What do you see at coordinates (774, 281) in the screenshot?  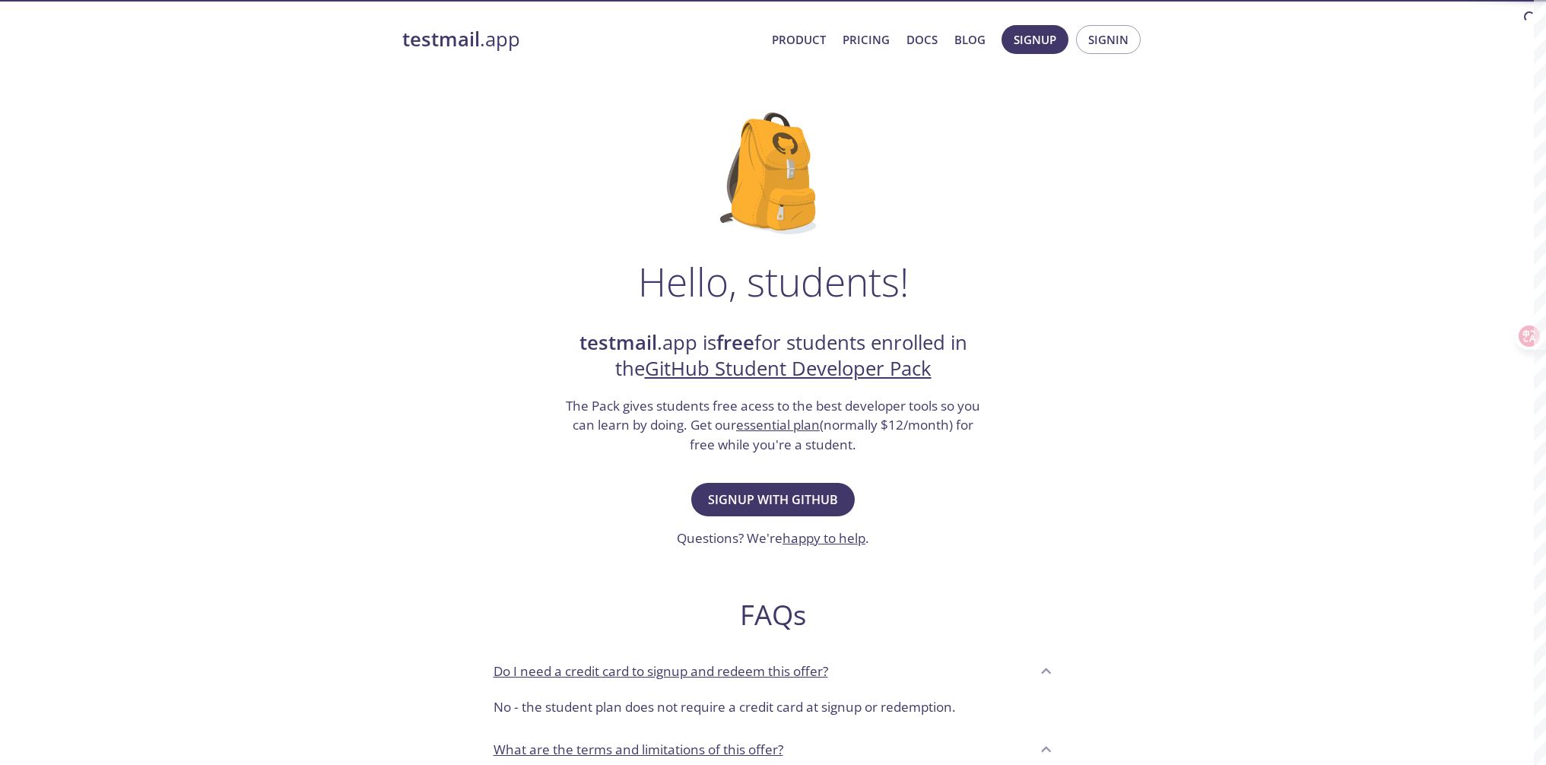 I see `h1: Hello, students!` at bounding box center [774, 281].